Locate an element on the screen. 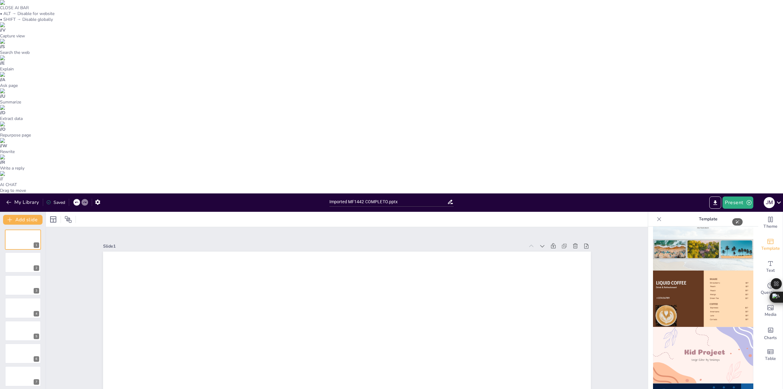 This screenshot has width=783, height=389. input: Insert title is located at coordinates (388, 202).